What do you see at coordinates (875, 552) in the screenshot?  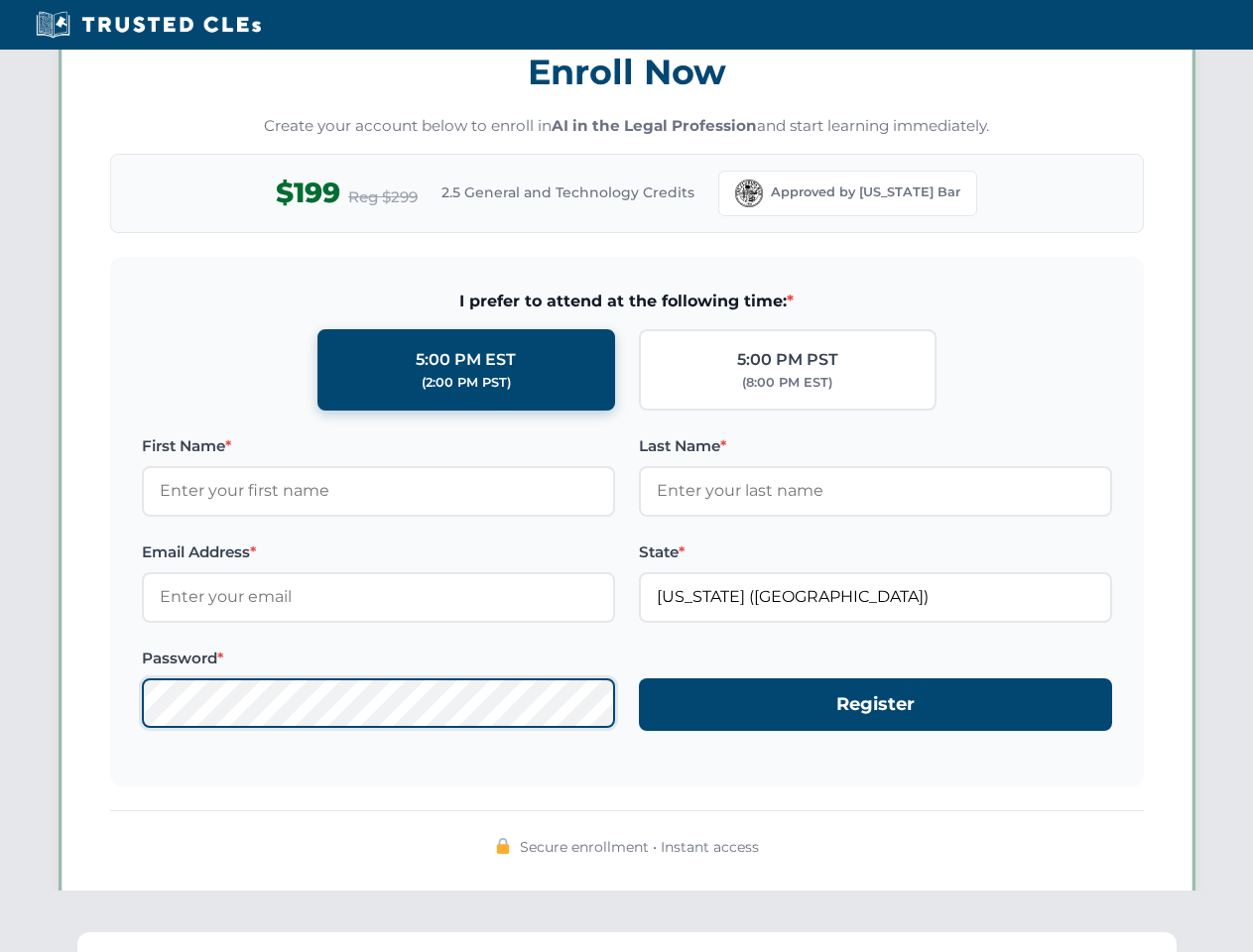 I see `label: State` at bounding box center [875, 552].